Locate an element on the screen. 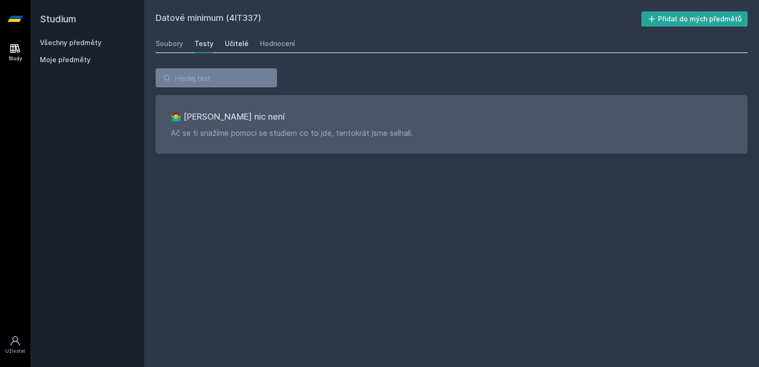 This screenshot has width=759, height=367. button: Přidat do mých předmětů is located at coordinates (695, 19).